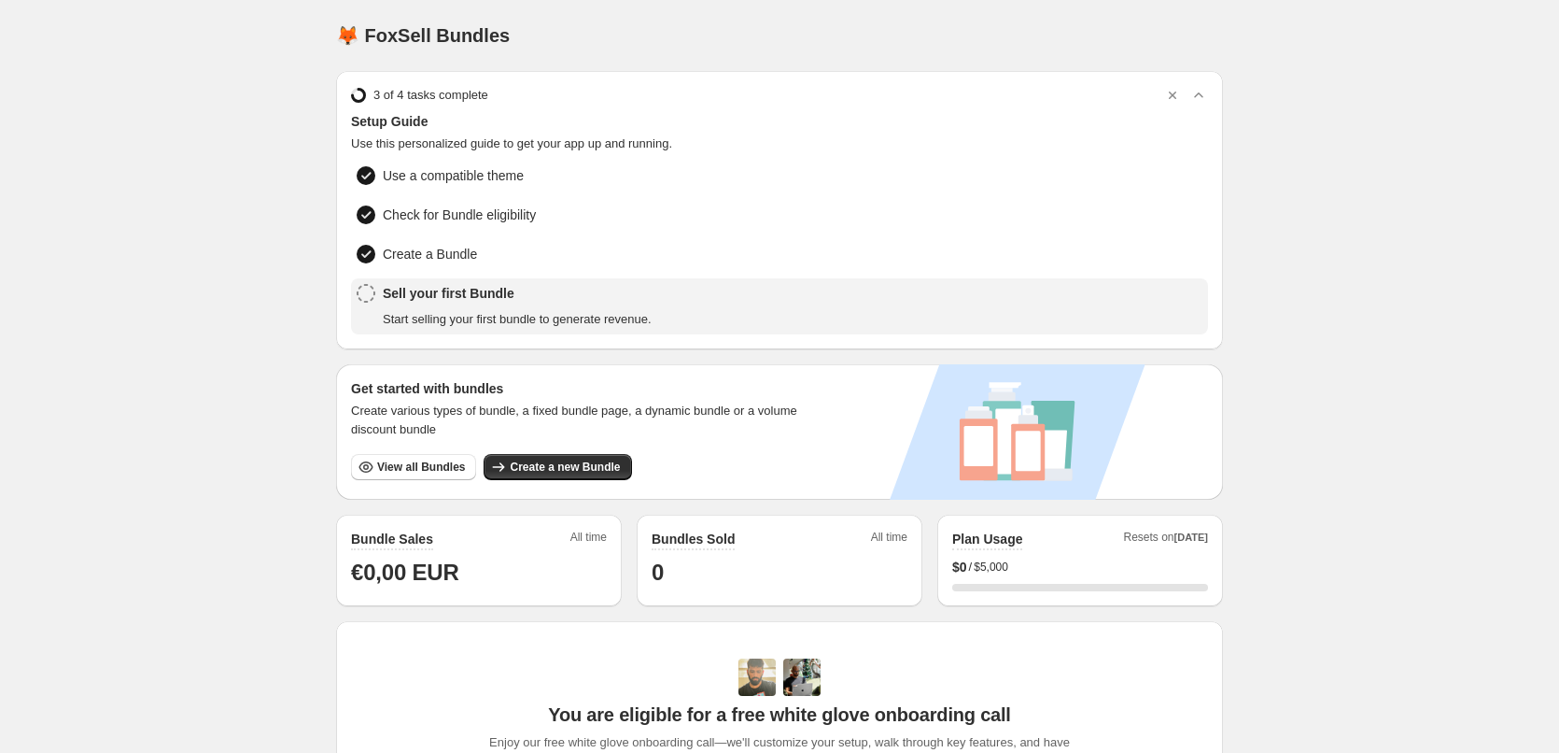 Image resolution: width=1559 pixels, height=753 pixels. What do you see at coordinates (802, 677) in the screenshot?
I see `img: Prakhar` at bounding box center [802, 677].